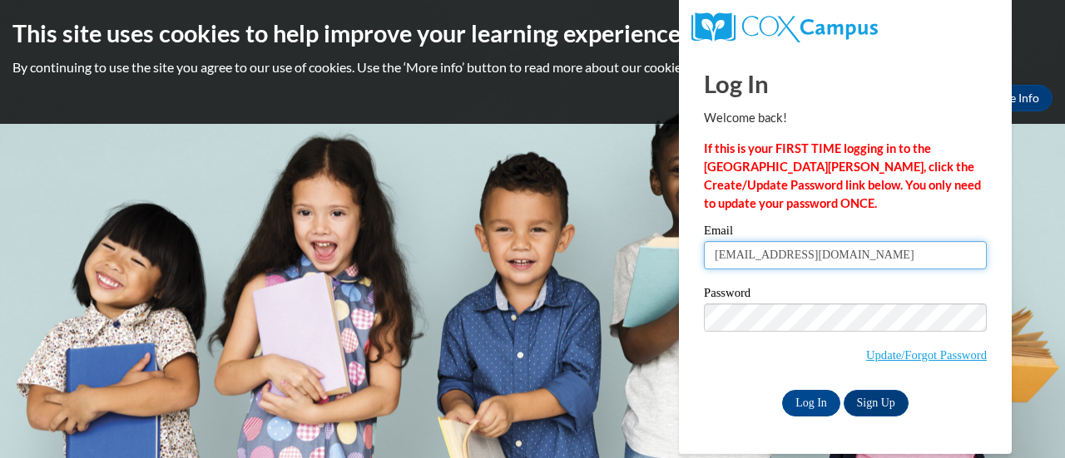  What do you see at coordinates (845, 295) in the screenshot?
I see `label: Password` at bounding box center [845, 295].